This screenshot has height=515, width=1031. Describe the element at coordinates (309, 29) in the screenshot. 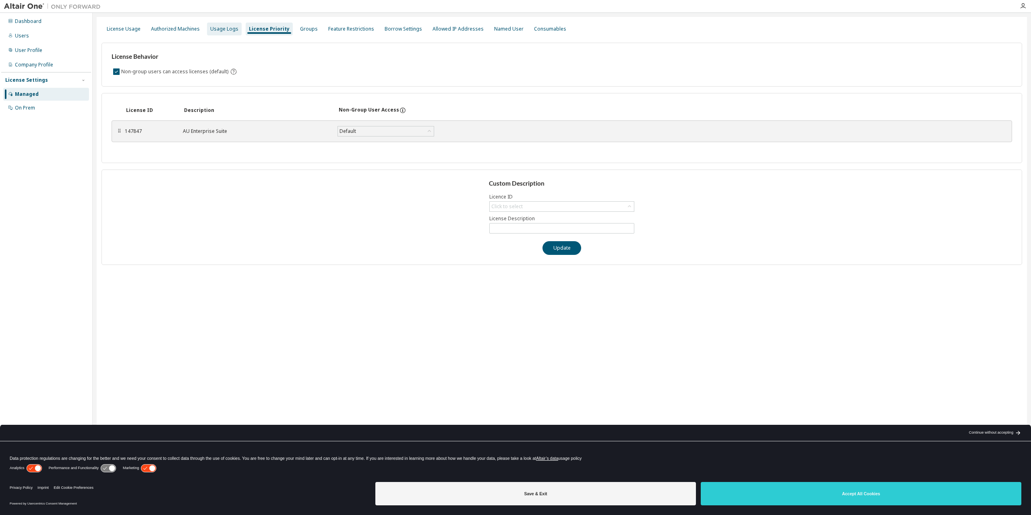

I see `div: Groups` at that location.